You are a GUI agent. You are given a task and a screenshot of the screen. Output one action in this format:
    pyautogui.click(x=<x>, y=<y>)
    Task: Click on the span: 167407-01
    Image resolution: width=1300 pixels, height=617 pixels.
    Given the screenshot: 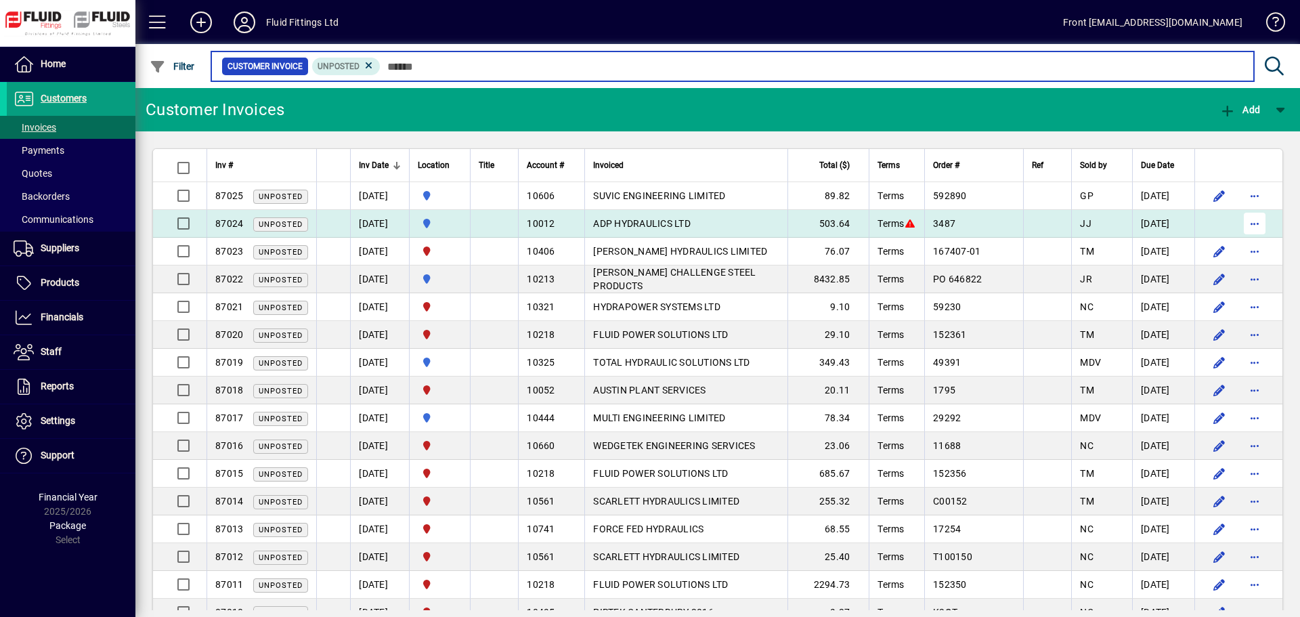 What is the action you would take?
    pyautogui.click(x=957, y=251)
    